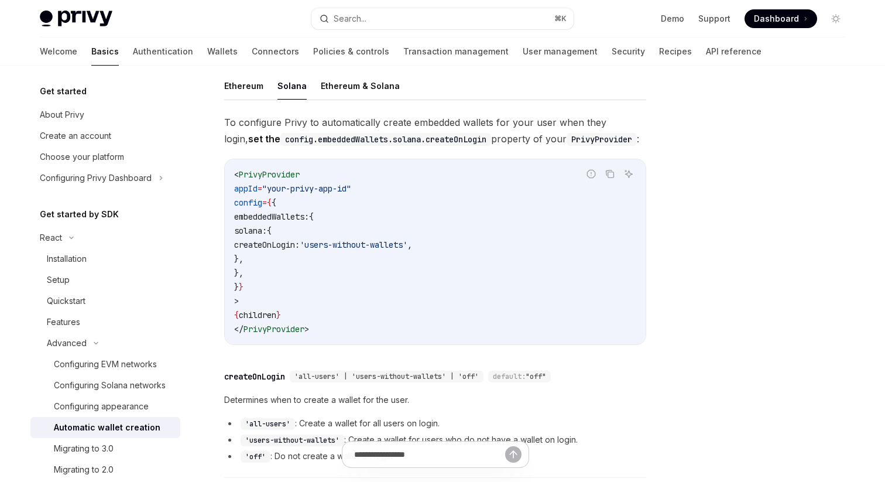  I want to click on h5: Get started by SDK, so click(79, 214).